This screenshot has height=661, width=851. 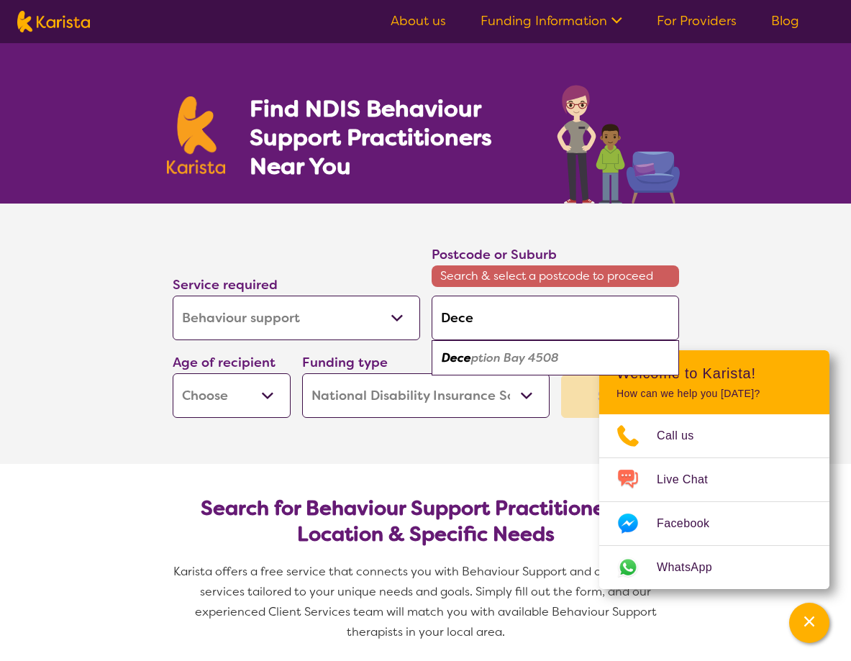 What do you see at coordinates (784, 21) in the screenshot?
I see `a: Blog` at bounding box center [784, 21].